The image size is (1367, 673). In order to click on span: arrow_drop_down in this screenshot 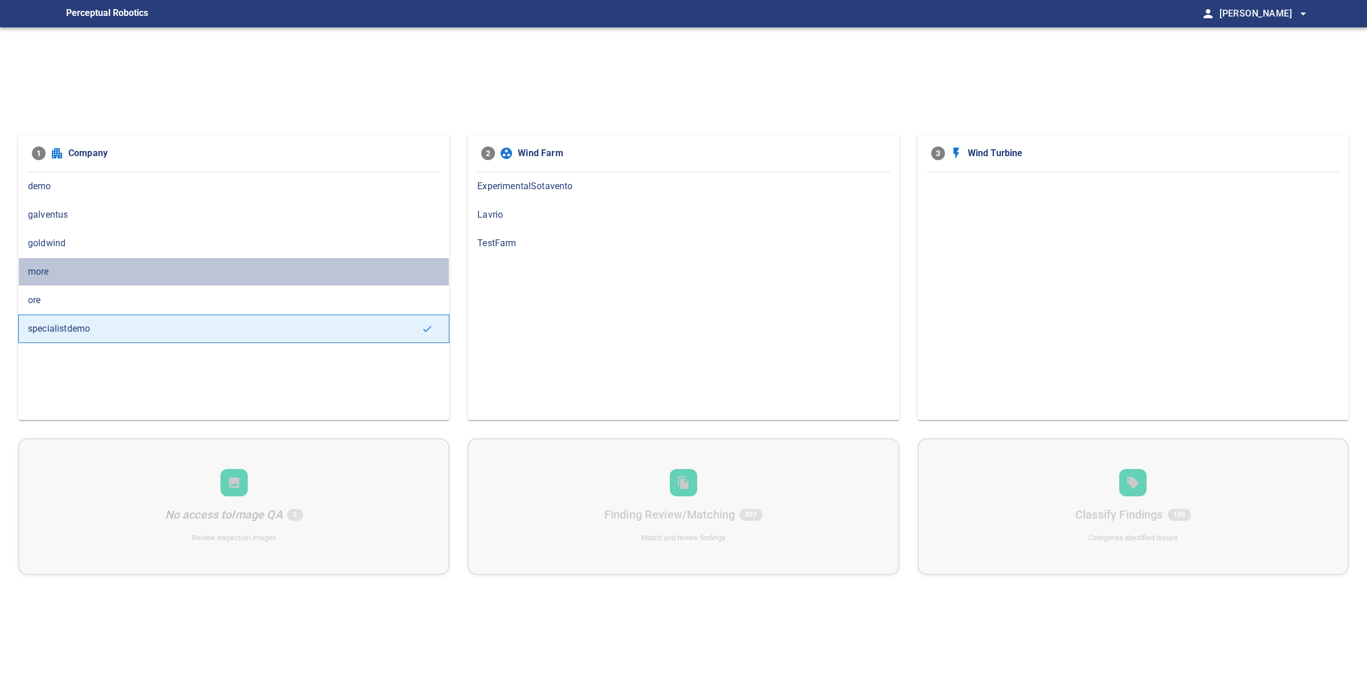, I will do `click(1304, 14)`.